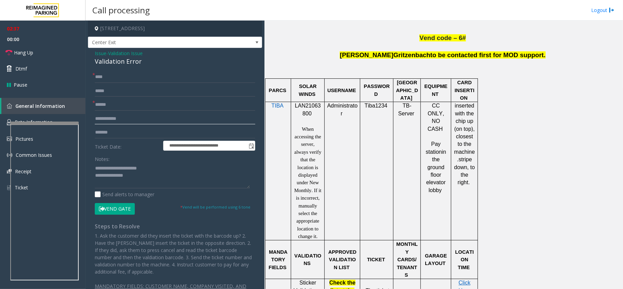 The height and width of the screenshot is (289, 623). I want to click on span: PARCS, so click(277, 90).